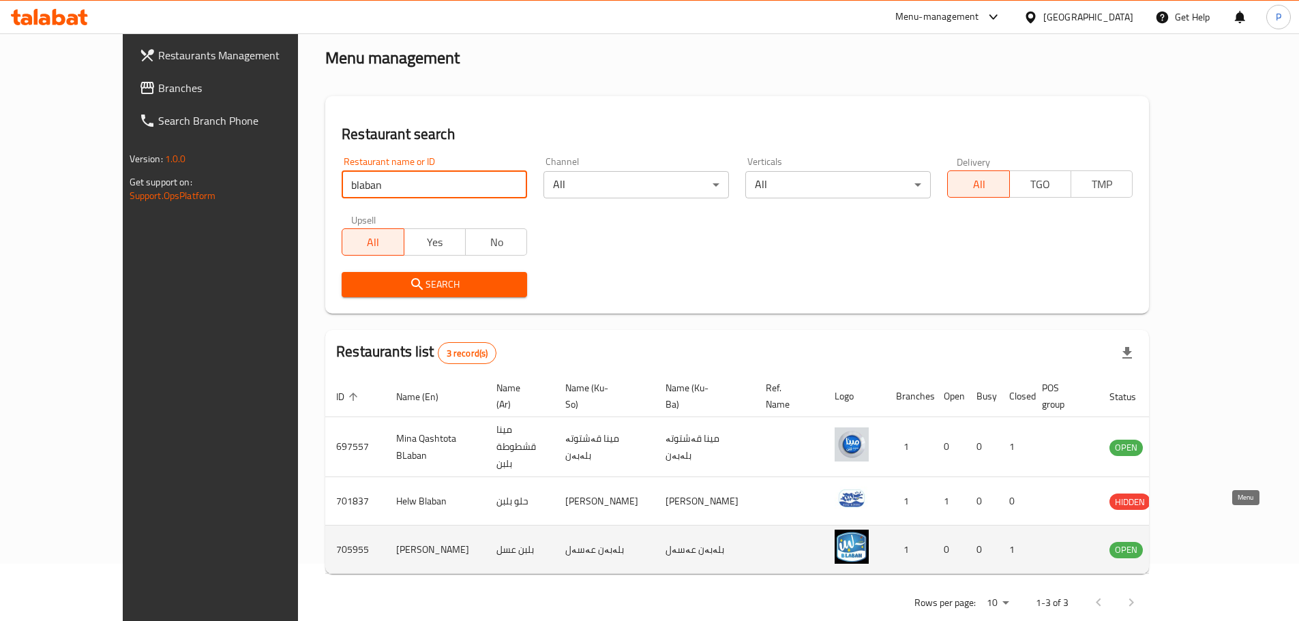  Describe the element at coordinates (517, 396) in the screenshot. I see `span: Name (Ar)` at that location.